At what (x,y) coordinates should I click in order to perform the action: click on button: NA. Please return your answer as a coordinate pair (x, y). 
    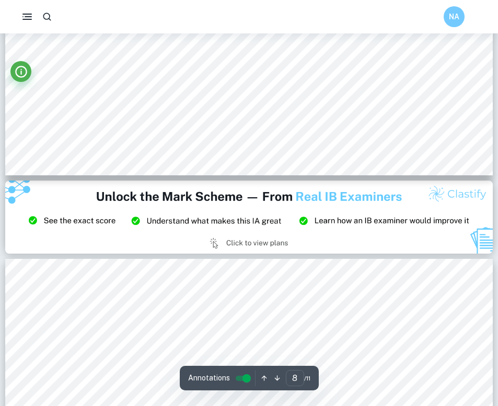
    Looking at the image, I should click on (454, 17).